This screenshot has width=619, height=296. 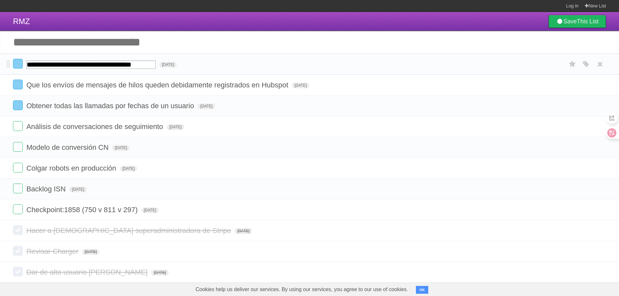 What do you see at coordinates (83, 210) in the screenshot?
I see `span: Checkpoint:1858 (750 v 811 v 297)` at bounding box center [83, 210].